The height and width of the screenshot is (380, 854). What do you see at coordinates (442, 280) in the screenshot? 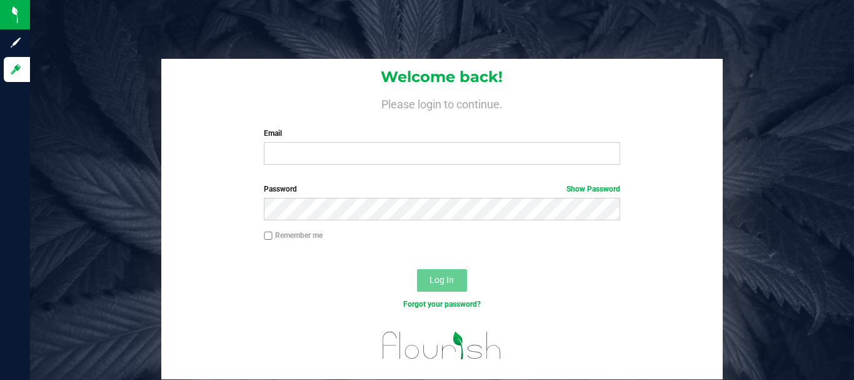
I see `button: Log In` at bounding box center [442, 280].